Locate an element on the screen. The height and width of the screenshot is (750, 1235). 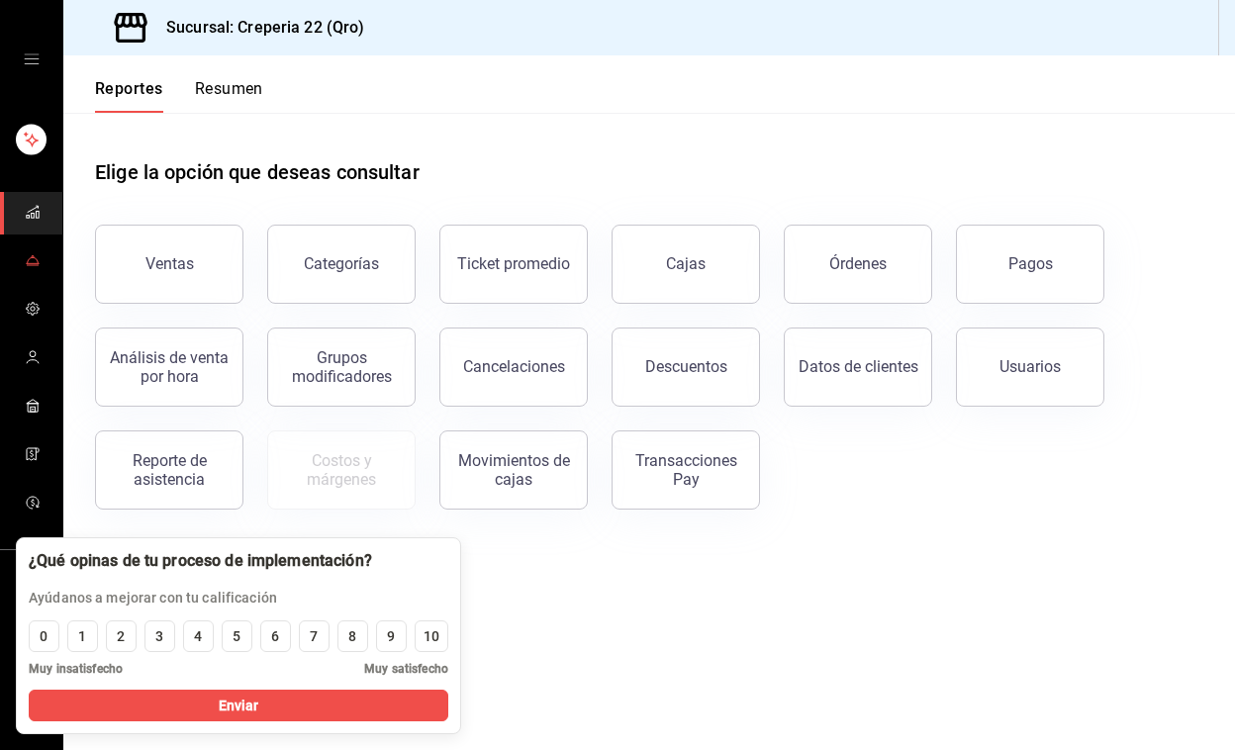
button: Cancelaciones is located at coordinates (514, 367).